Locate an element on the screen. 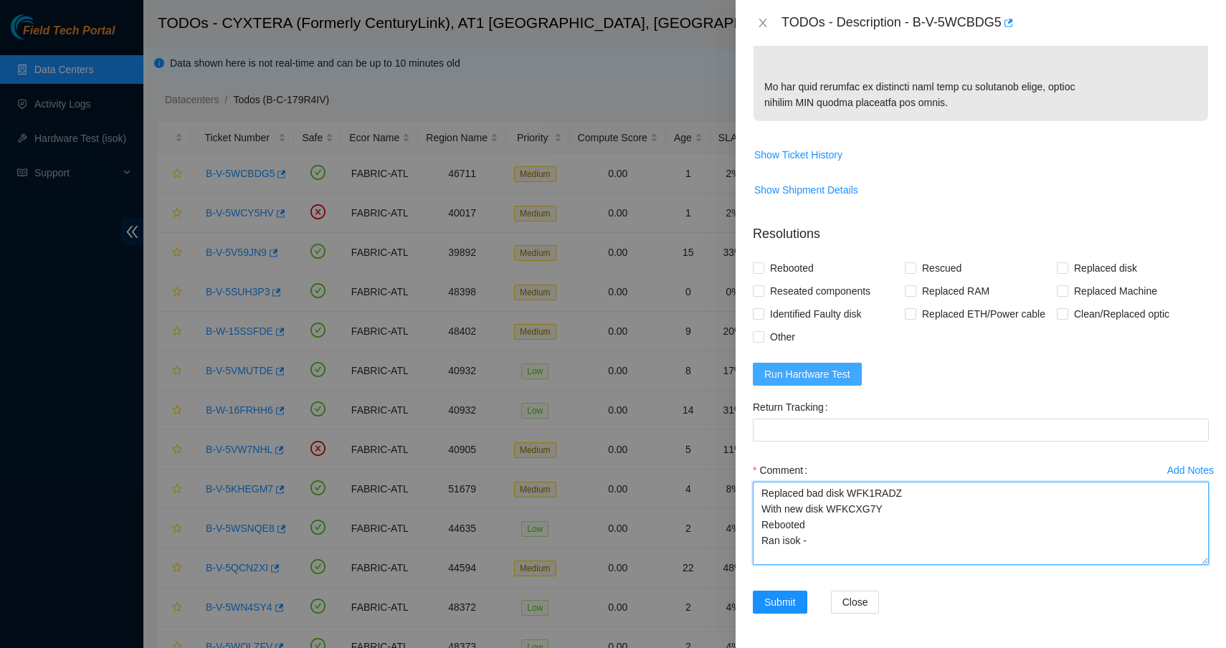 The image size is (1226, 648). div: TODOs - Description - B-V-5WCBDG5 is located at coordinates (995, 23).